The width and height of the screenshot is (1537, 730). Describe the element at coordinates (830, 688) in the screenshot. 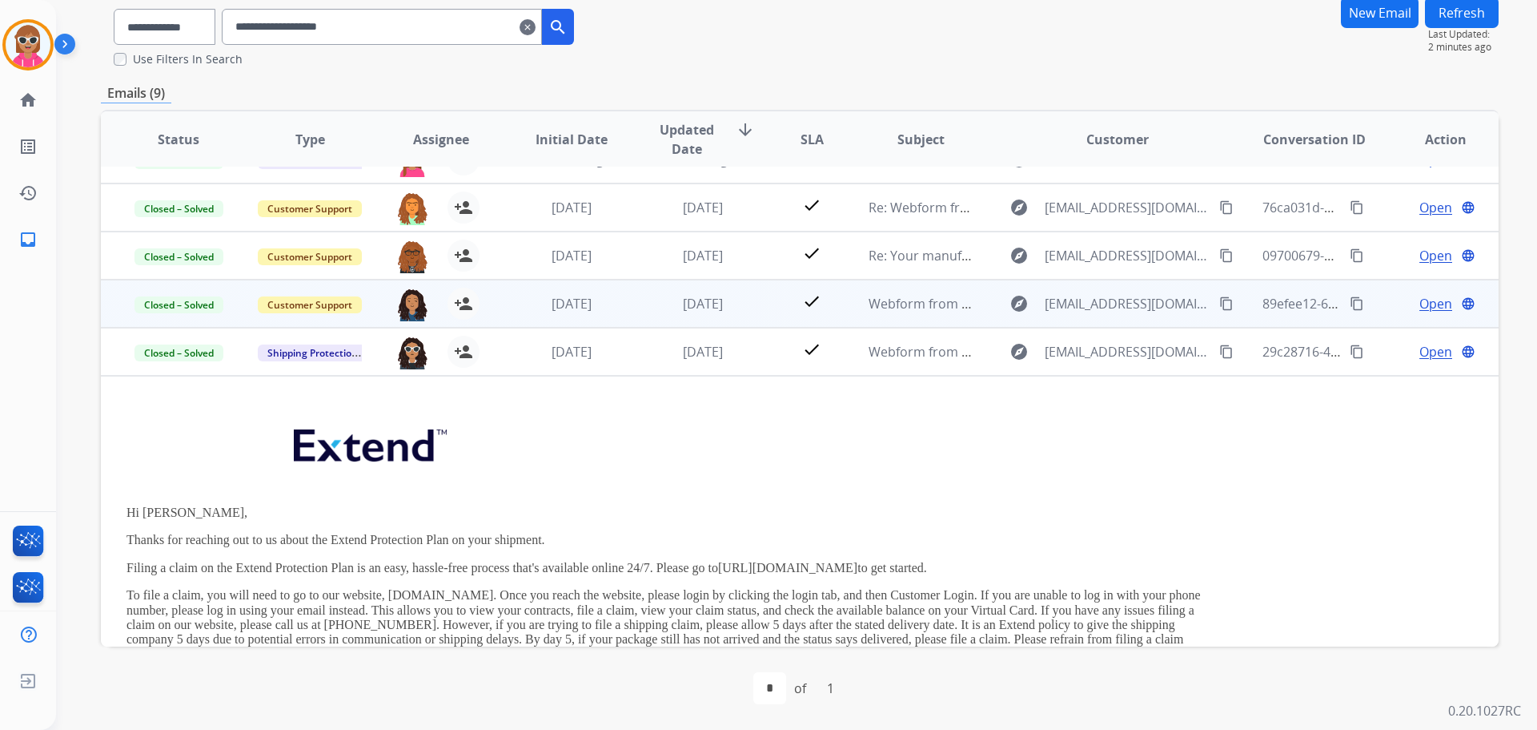

I see `div: 1` at that location.